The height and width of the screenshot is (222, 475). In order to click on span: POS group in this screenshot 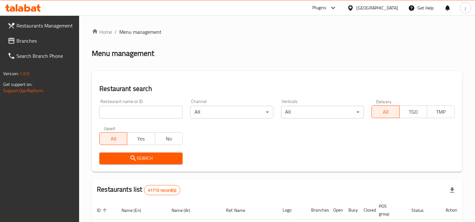, I will do `click(389, 210)`.